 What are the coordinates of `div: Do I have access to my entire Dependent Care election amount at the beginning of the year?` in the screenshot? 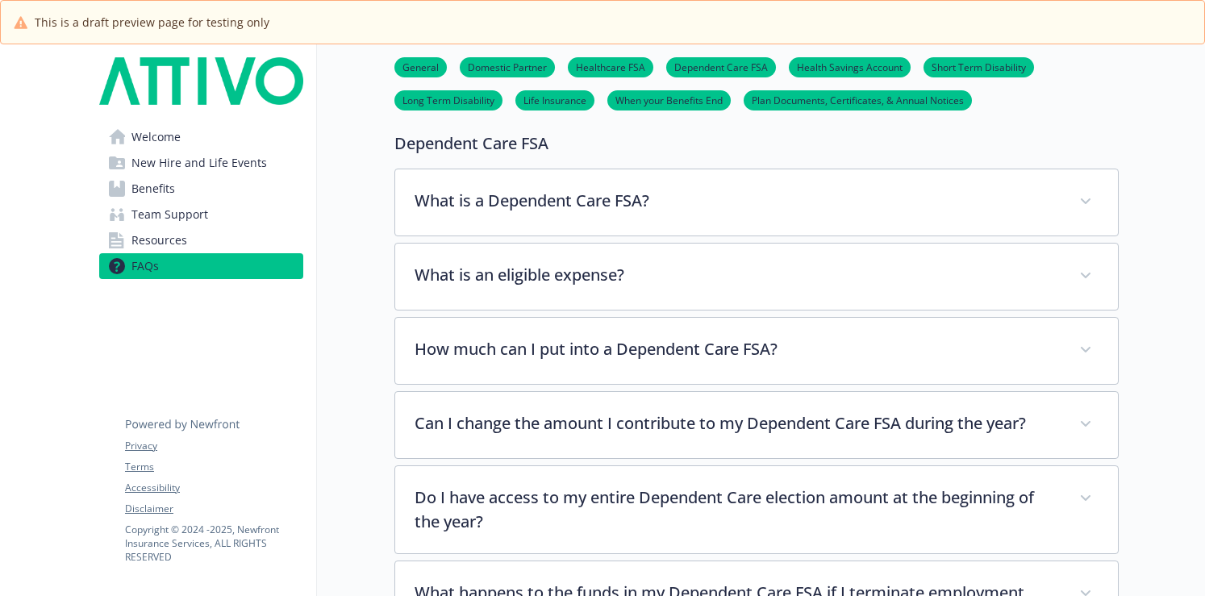 It's located at (756, 510).